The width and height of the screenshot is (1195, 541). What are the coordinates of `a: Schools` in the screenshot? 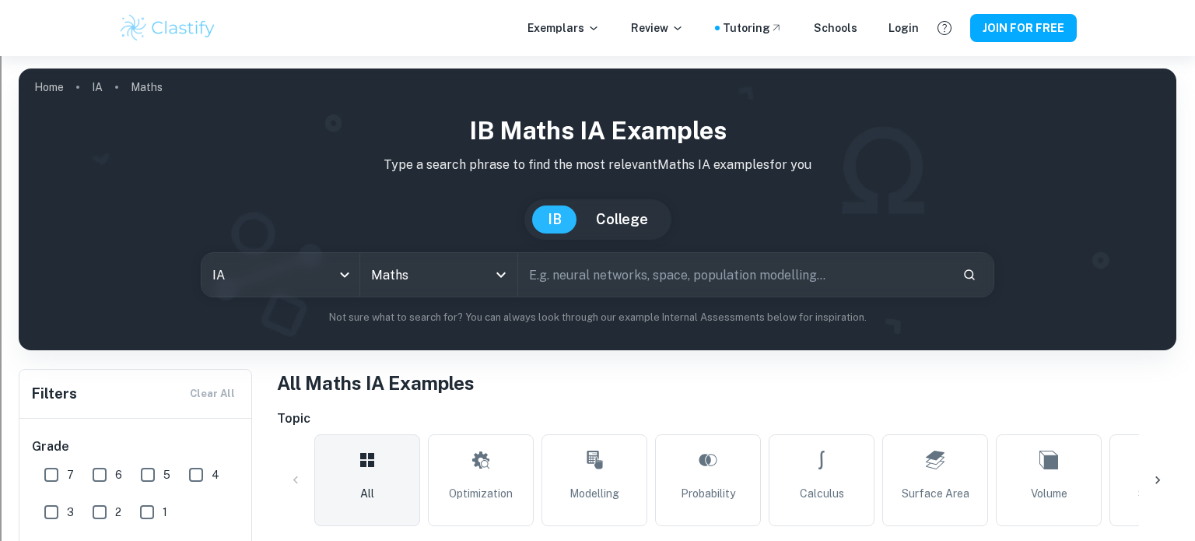 It's located at (836, 28).